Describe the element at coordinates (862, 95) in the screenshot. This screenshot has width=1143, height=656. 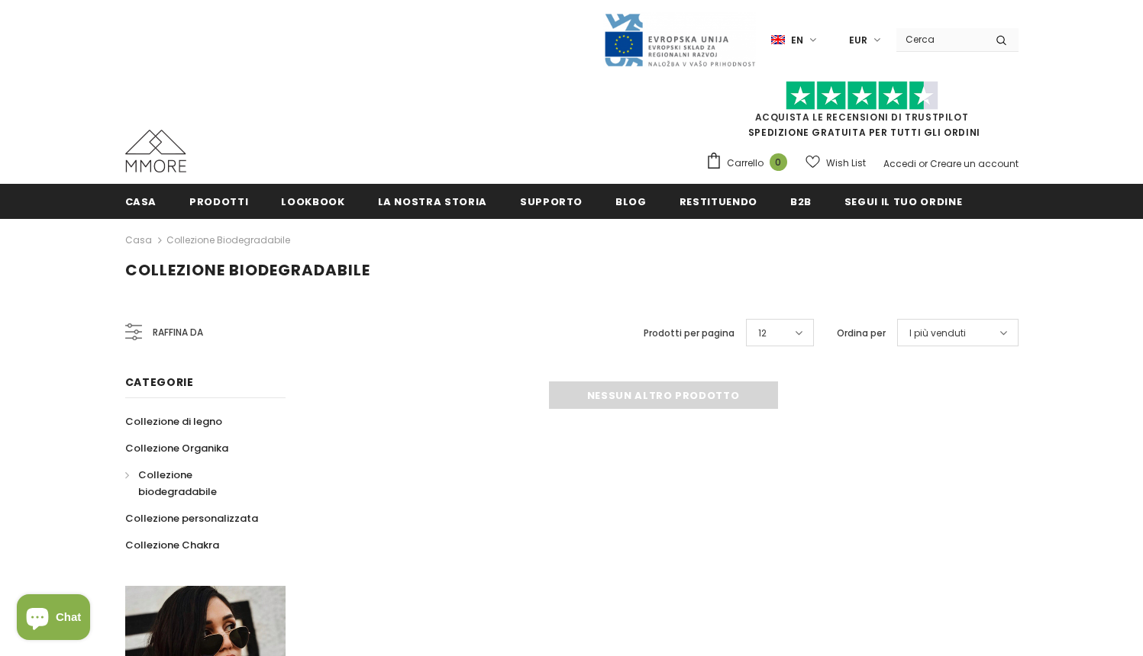
I see `img: Fidati di Pilot Stars` at that location.